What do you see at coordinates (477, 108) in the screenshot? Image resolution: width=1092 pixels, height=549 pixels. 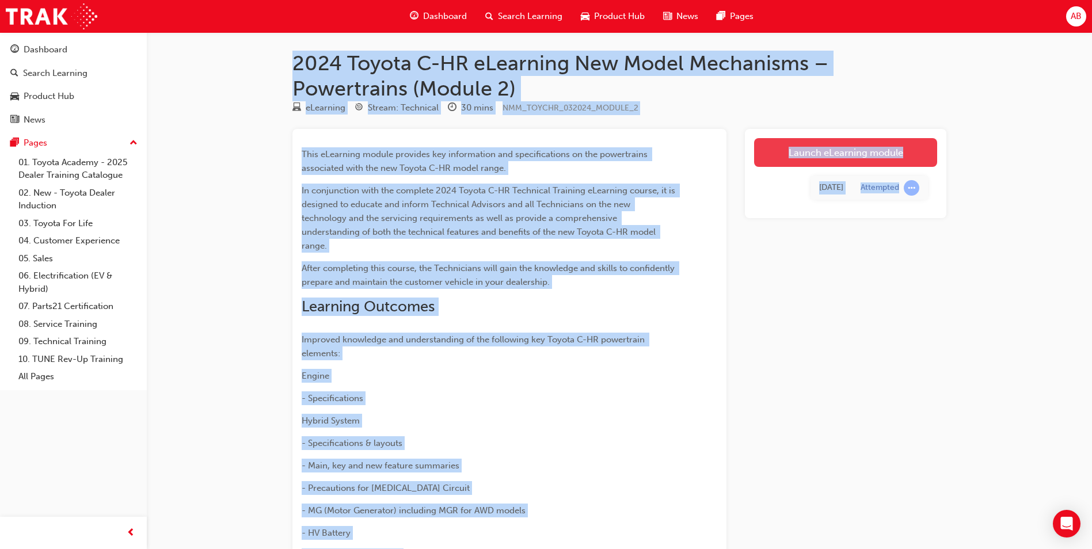 I see `div: 30 mins` at bounding box center [477, 108].